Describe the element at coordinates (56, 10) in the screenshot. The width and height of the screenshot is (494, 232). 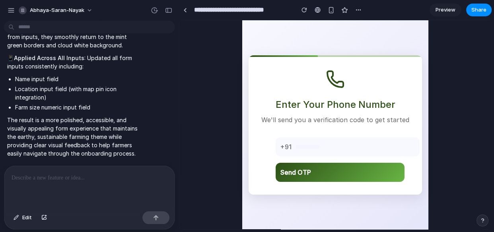
I see `button: abhaya-saran-nayak` at that location.